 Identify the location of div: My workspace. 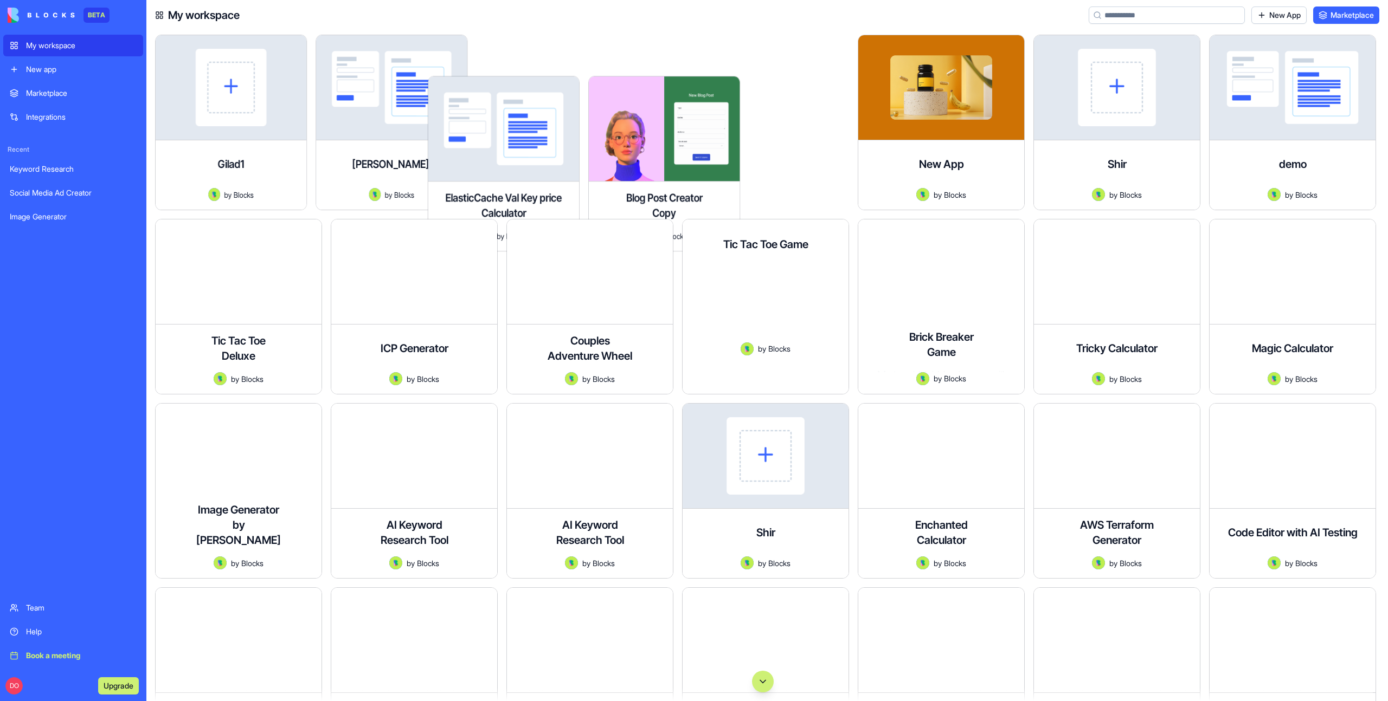
(81, 46).